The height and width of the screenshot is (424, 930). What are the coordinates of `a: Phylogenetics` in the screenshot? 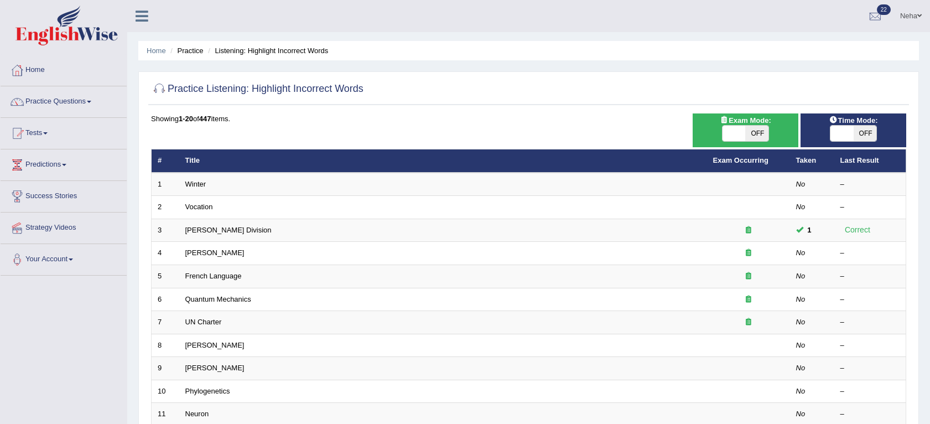 It's located at (207, 390).